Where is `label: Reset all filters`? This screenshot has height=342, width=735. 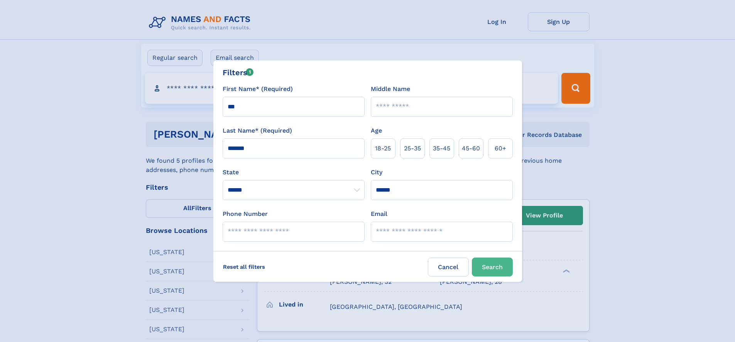
label: Reset all filters is located at coordinates (244, 267).